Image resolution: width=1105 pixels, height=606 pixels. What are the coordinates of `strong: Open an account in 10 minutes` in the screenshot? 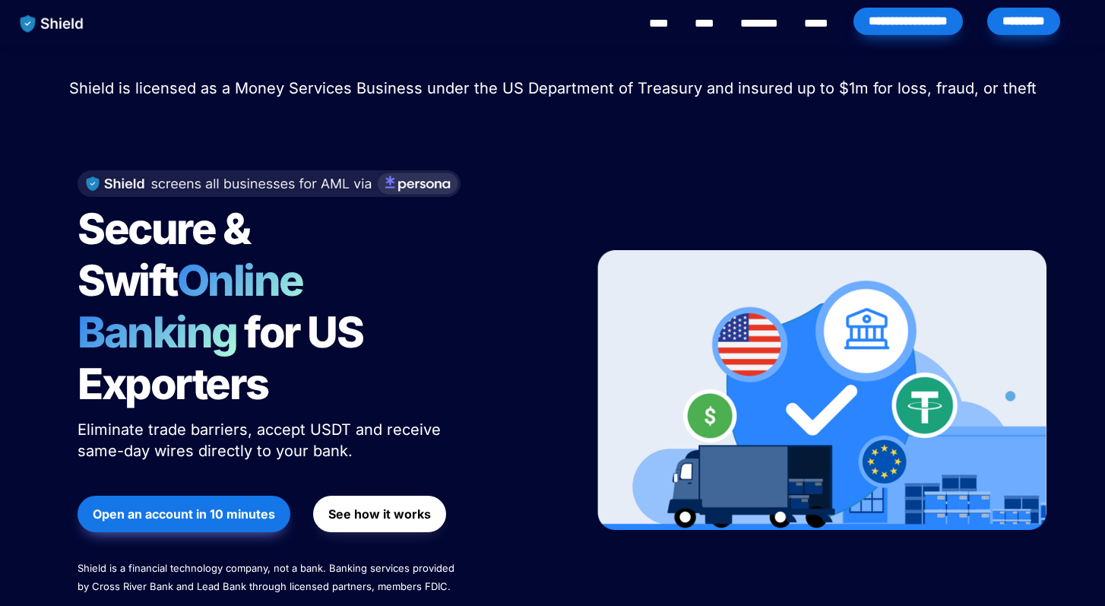 It's located at (184, 514).